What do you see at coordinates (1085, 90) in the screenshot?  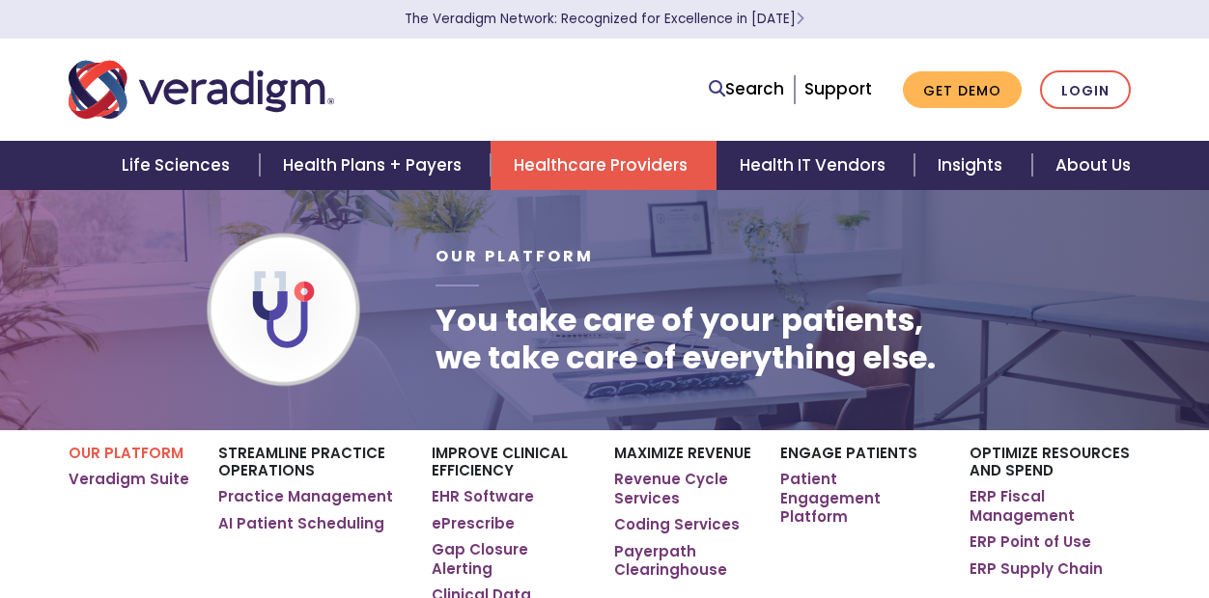 I see `a: Login` at bounding box center [1085, 90].